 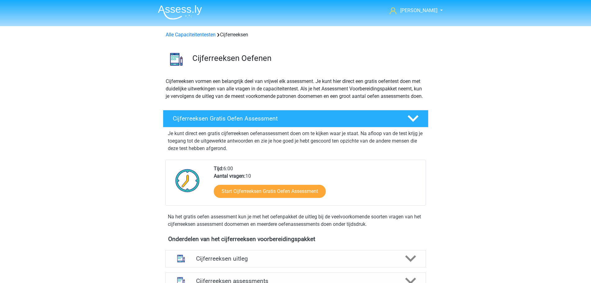 I want to click on div: Cijferreeksen, so click(x=296, y=35).